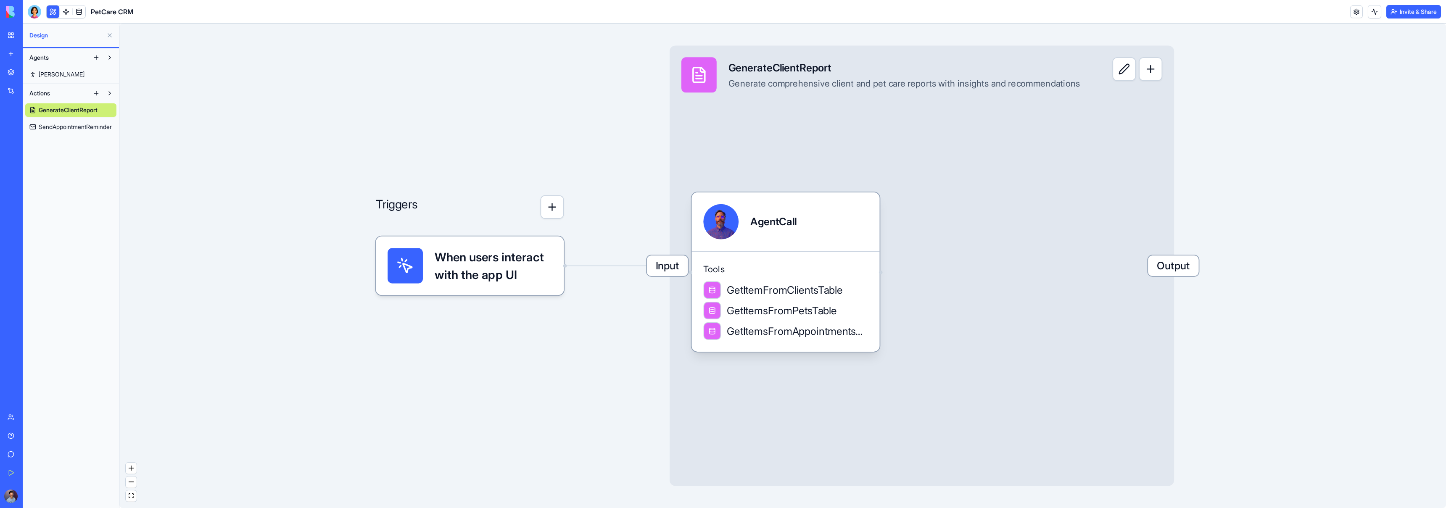  I want to click on img: logo, so click(32, 12).